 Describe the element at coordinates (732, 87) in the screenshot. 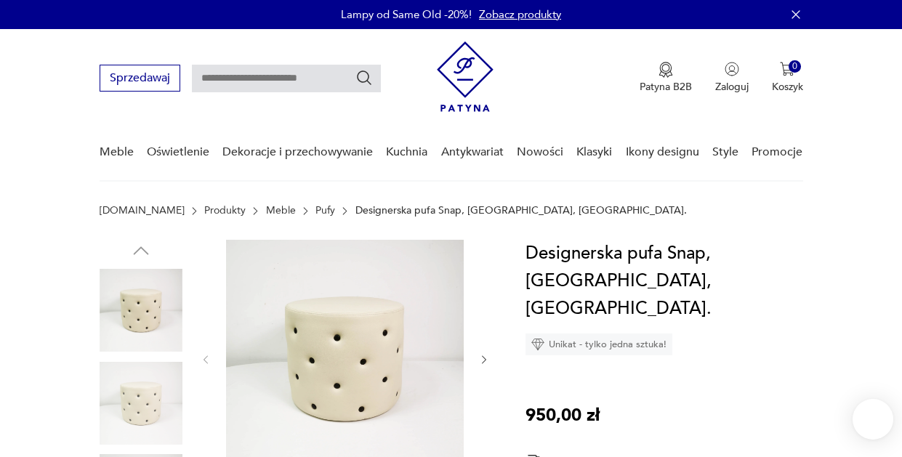

I see `p: Zaloguj` at that location.